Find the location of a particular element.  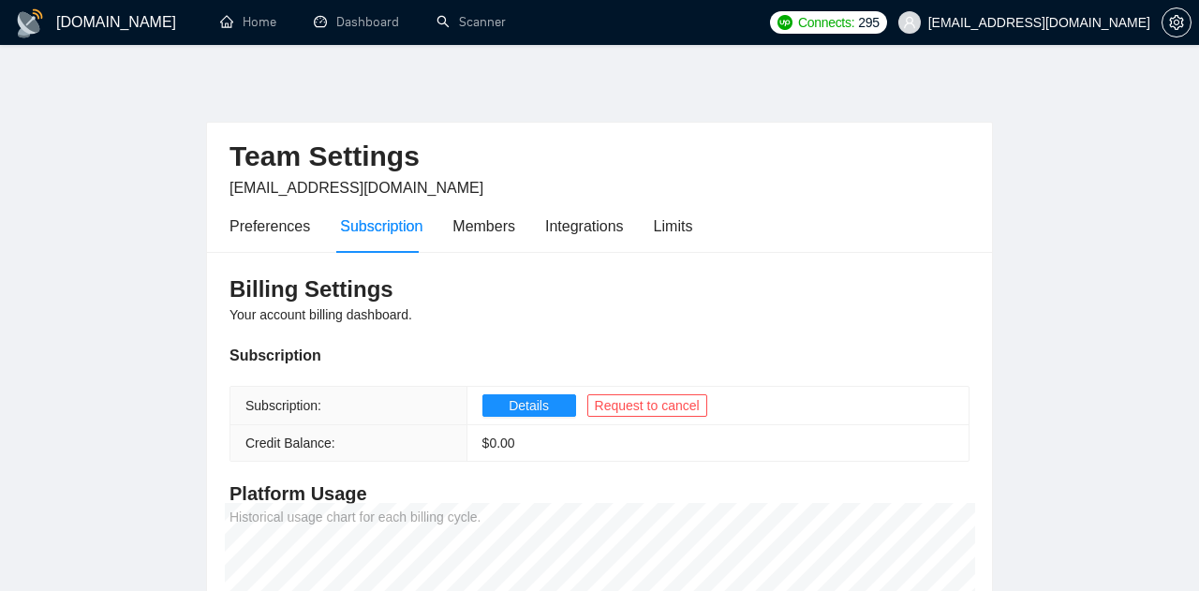

img: logo is located at coordinates (30, 23).